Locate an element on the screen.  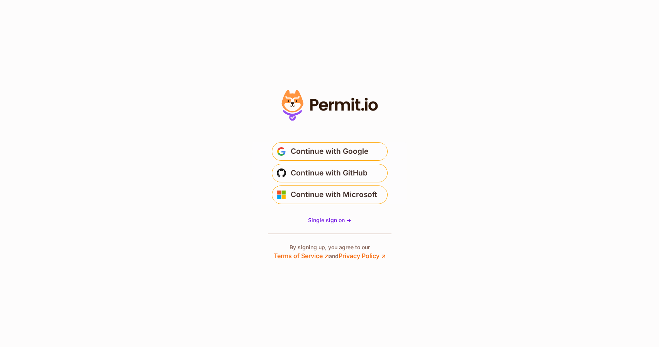
a: Terms of Service ↗ is located at coordinates (301, 256).